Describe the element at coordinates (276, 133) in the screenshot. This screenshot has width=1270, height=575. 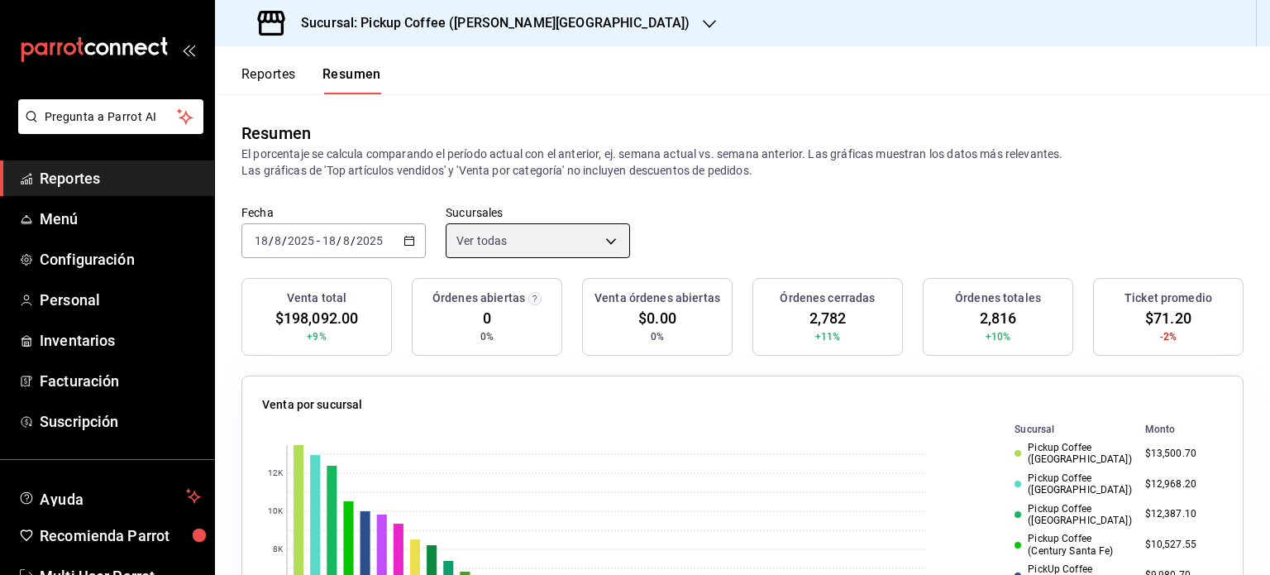
I see `div: Resumen` at that location.